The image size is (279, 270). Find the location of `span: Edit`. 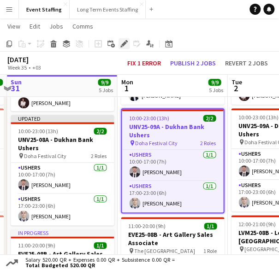

span: Edit is located at coordinates (35, 26).